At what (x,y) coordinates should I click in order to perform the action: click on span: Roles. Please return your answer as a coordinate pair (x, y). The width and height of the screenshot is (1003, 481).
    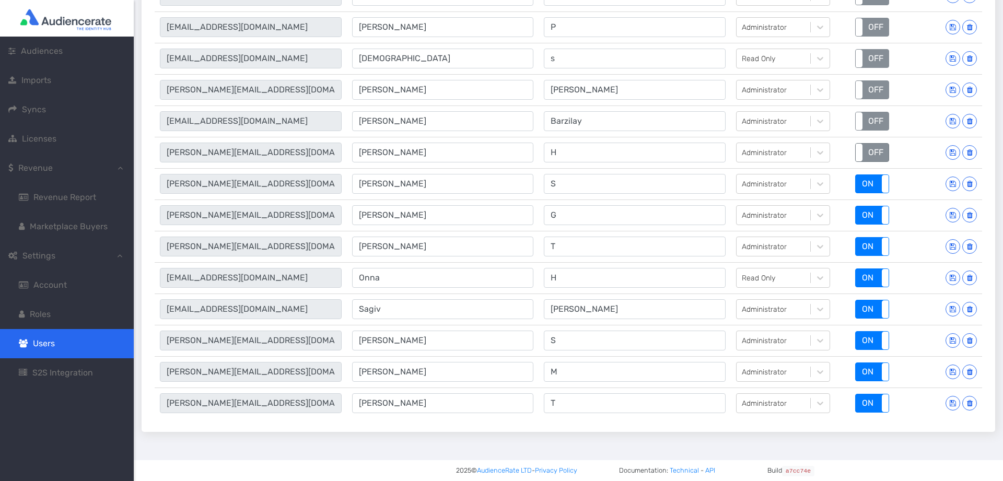
    Looking at the image, I should click on (40, 314).